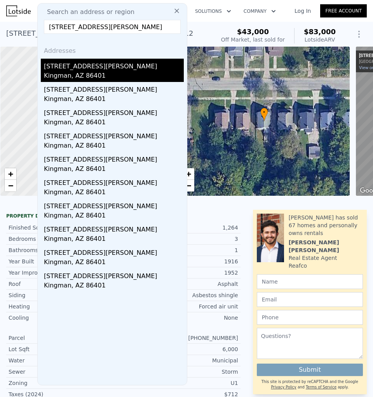 The image size is (373, 397). Describe the element at coordinates (312, 258) in the screenshot. I see `div: Real Estate Agent` at that location.